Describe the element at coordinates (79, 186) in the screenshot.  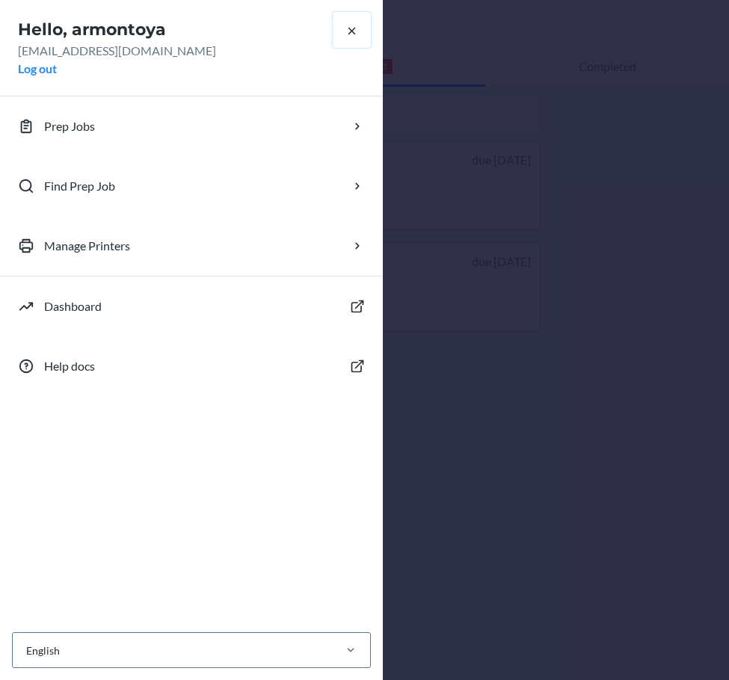
I see `p: Find Prep Job` at that location.